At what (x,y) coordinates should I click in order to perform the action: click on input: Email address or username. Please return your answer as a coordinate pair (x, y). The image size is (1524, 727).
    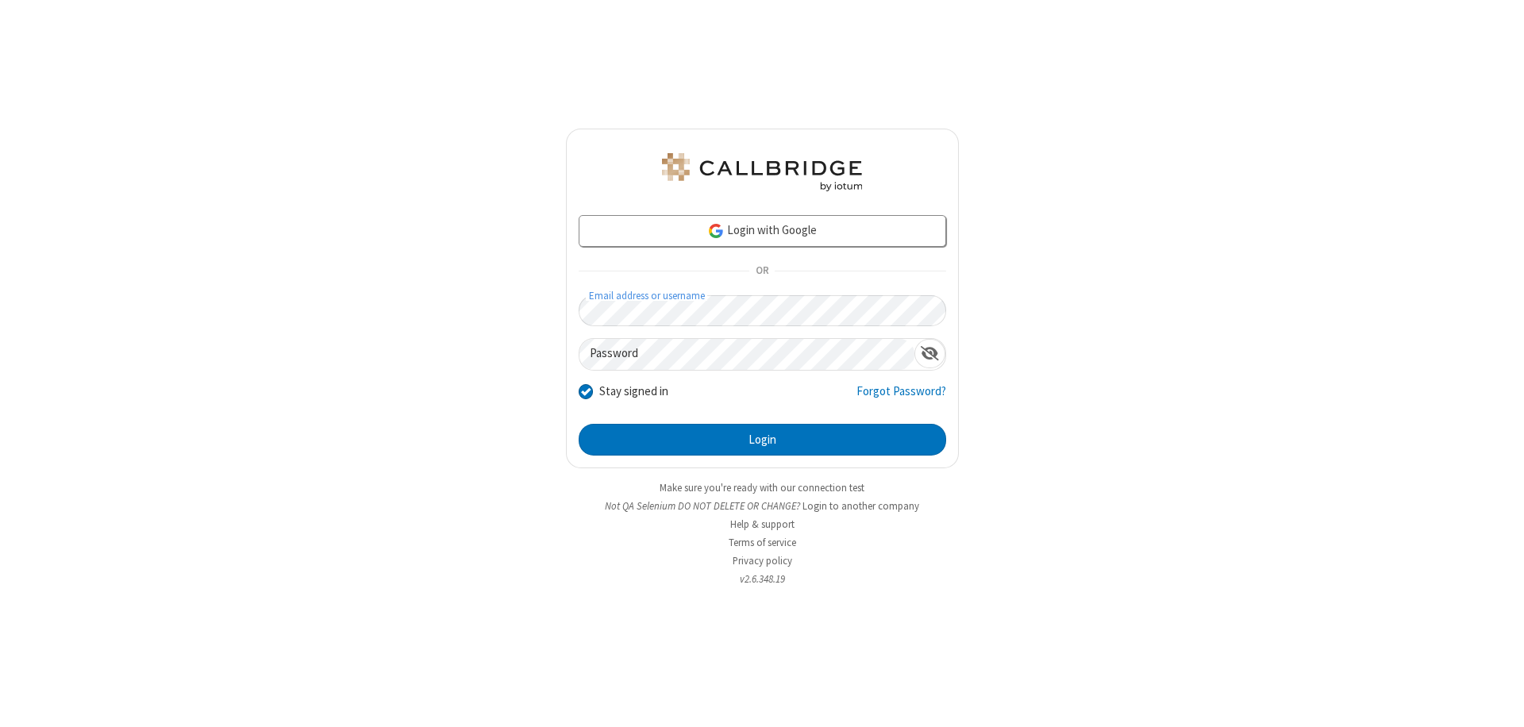
    Looking at the image, I should click on (762, 310).